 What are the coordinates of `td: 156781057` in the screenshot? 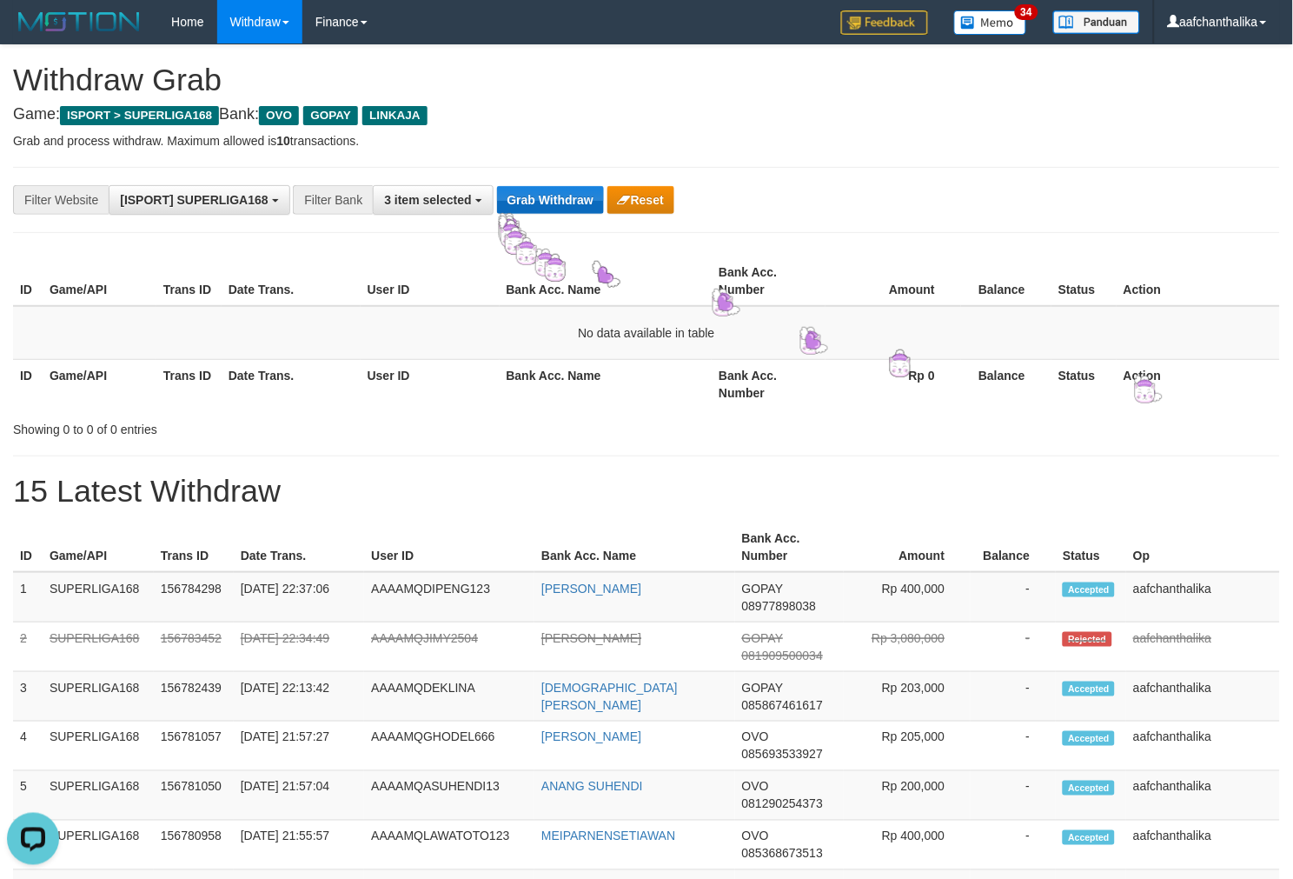 It's located at (194, 746).